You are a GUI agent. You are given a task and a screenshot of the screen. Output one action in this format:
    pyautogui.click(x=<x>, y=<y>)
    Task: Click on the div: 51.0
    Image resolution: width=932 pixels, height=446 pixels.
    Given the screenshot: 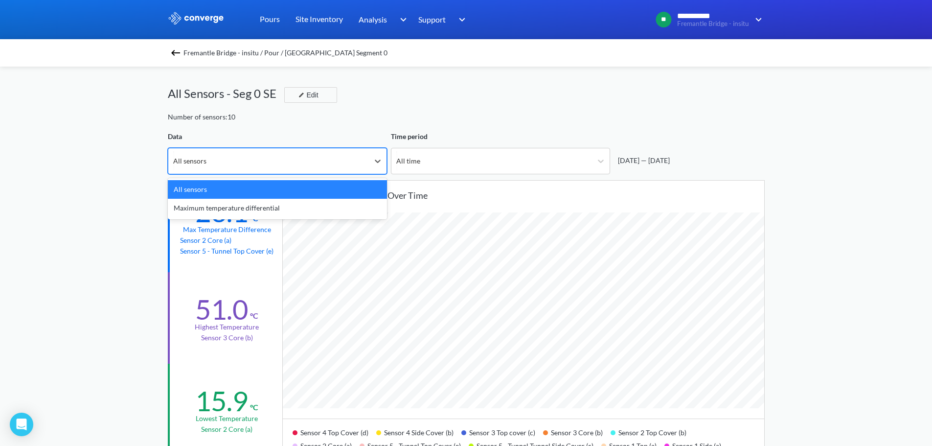 What is the action you would take?
    pyautogui.click(x=222, y=309)
    